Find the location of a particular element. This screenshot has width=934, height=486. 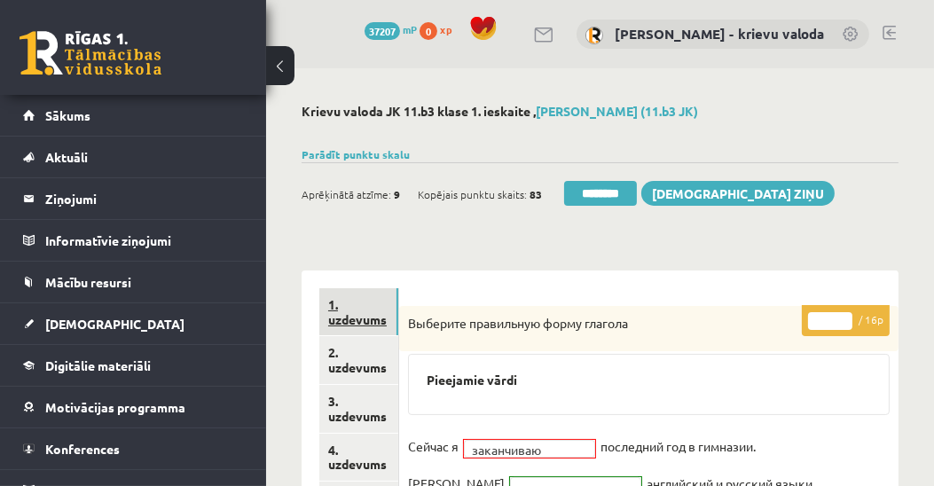

legend: Ziņojumi is located at coordinates (145, 199).